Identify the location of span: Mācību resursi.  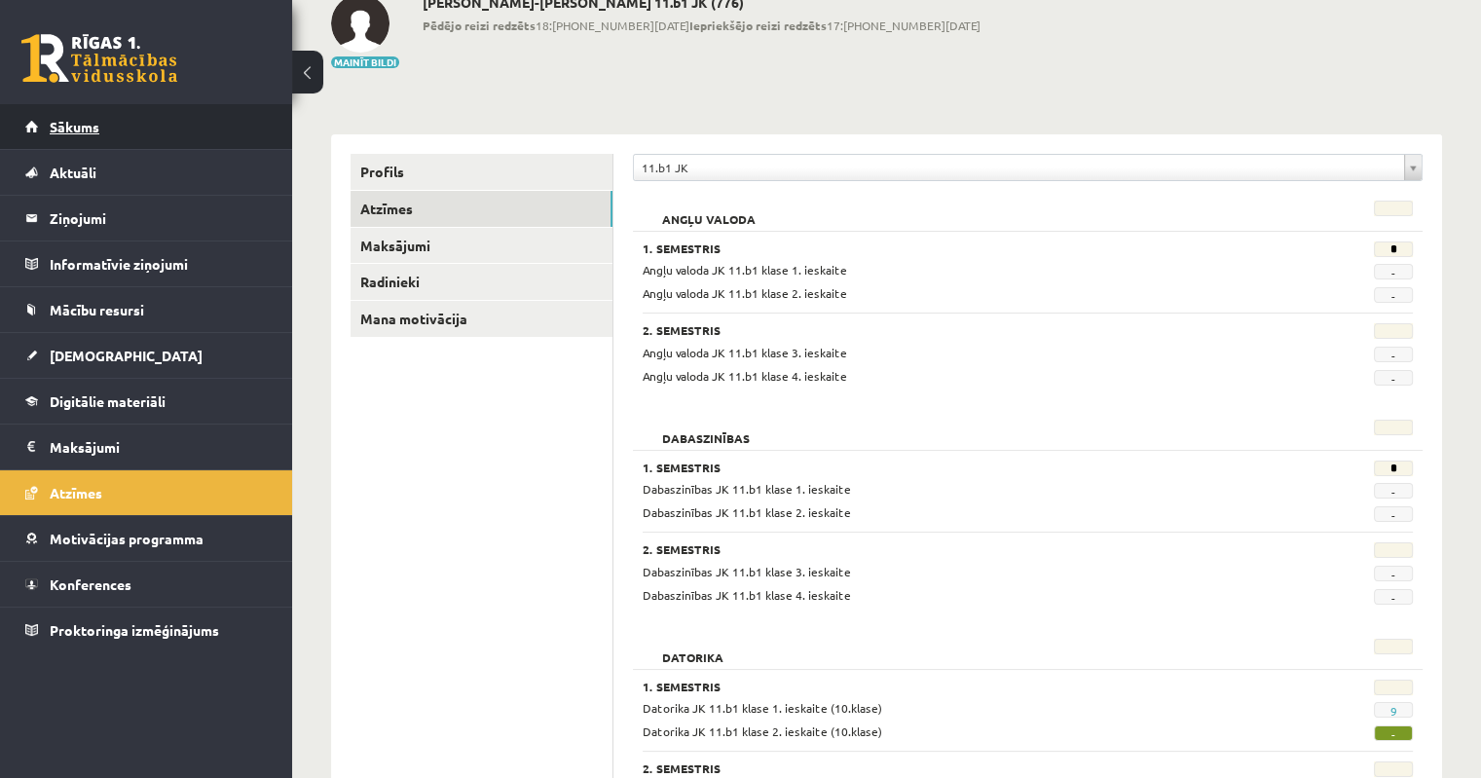
(96, 310).